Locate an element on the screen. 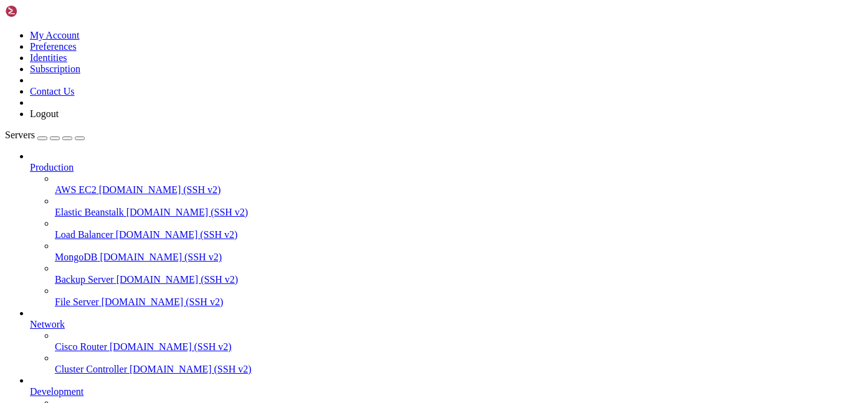 This screenshot has height=403, width=851. a: Preferences is located at coordinates (53, 46).